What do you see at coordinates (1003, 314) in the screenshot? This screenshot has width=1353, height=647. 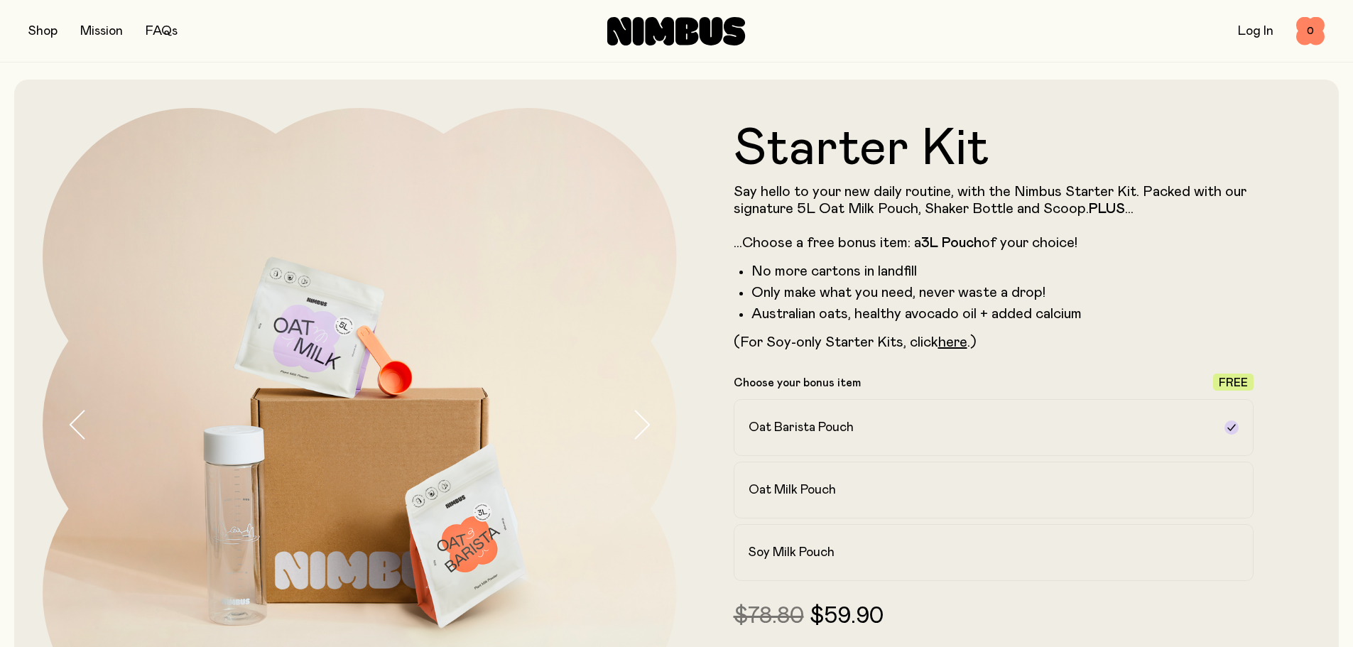 I see `li: Australian oats, healthy avocado oil + added calcium` at bounding box center [1003, 314].